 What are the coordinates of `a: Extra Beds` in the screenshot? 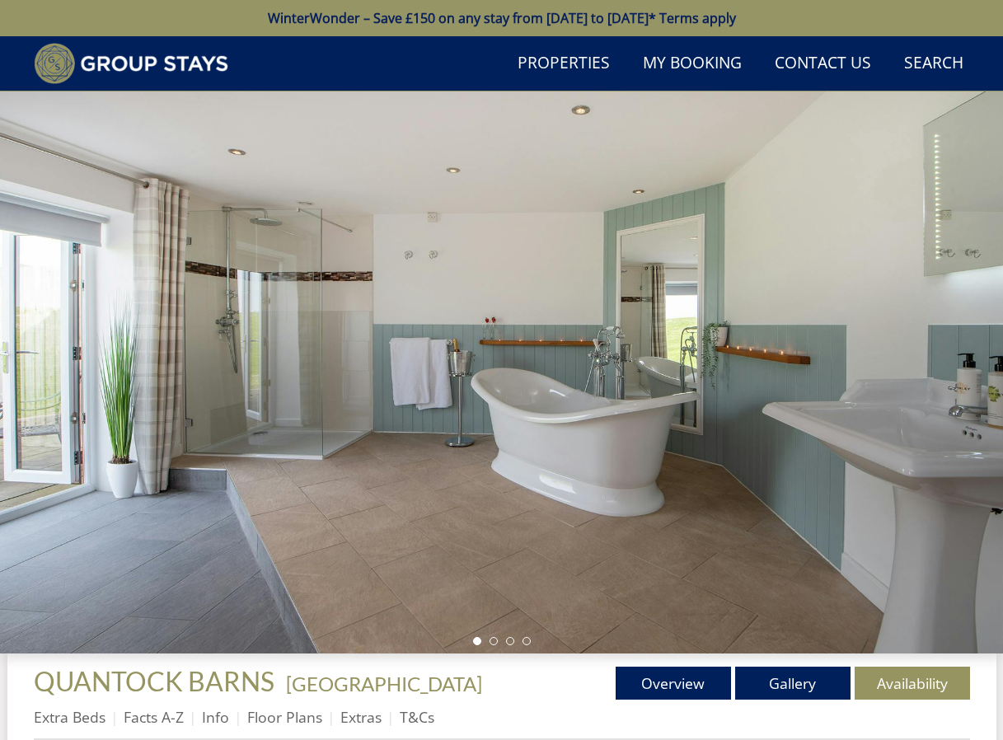 It's located at (69, 717).